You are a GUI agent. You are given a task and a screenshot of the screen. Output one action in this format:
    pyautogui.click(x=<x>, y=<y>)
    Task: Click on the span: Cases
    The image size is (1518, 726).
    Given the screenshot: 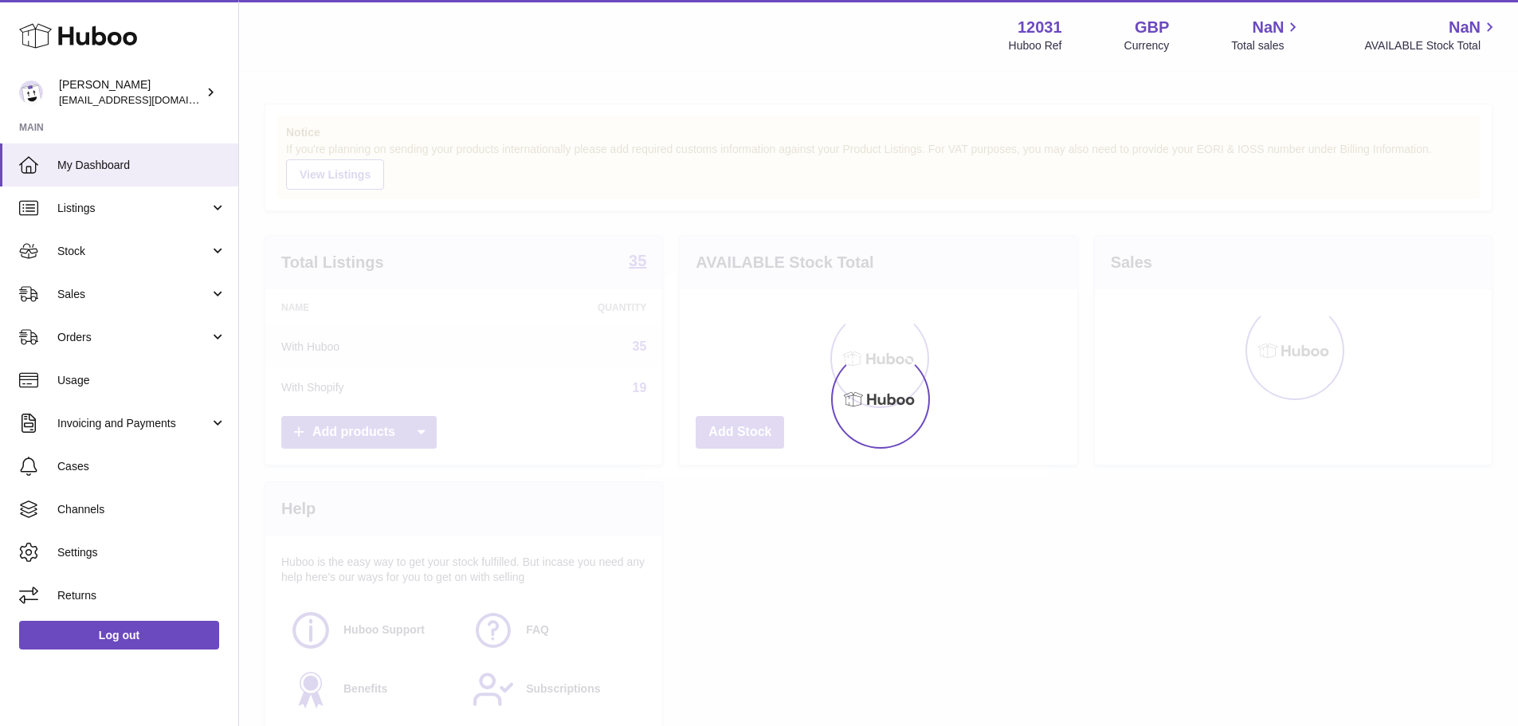 What is the action you would take?
    pyautogui.click(x=142, y=466)
    